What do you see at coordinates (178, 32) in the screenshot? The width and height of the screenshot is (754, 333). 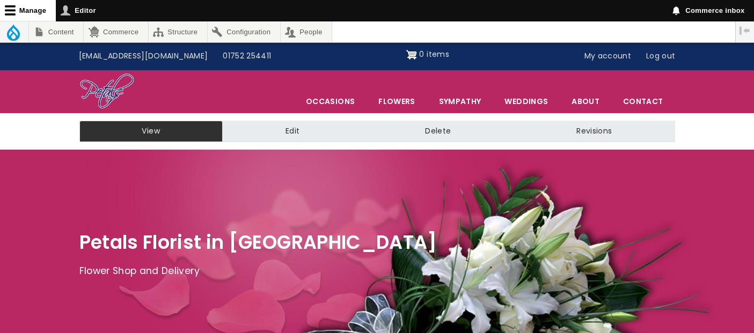 I see `a: Structure` at bounding box center [178, 32].